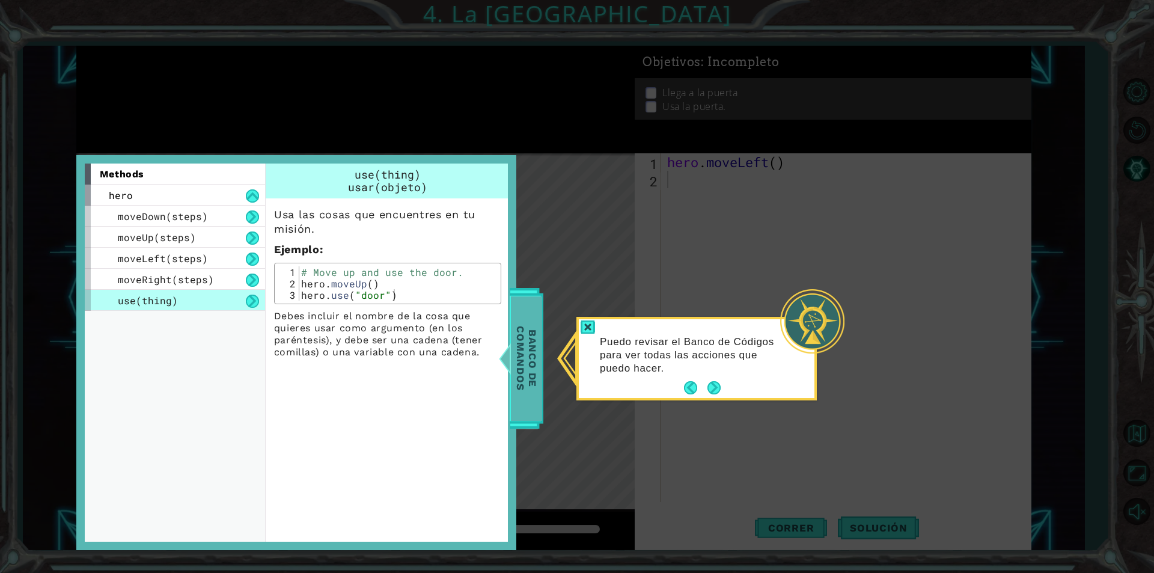  What do you see at coordinates (695, 388) in the screenshot?
I see `button: Back` at bounding box center [695, 388].